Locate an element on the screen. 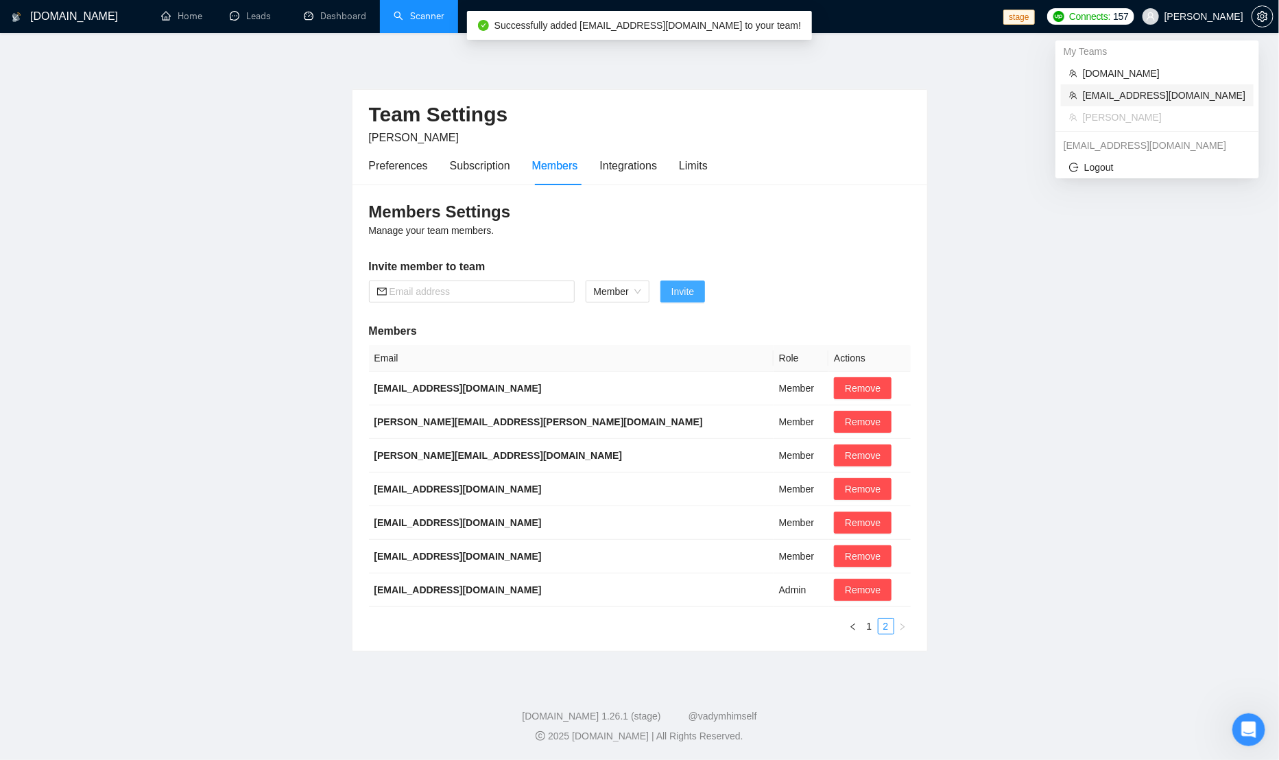 The image size is (1279, 760). div: Close is located at coordinates (451, 18).